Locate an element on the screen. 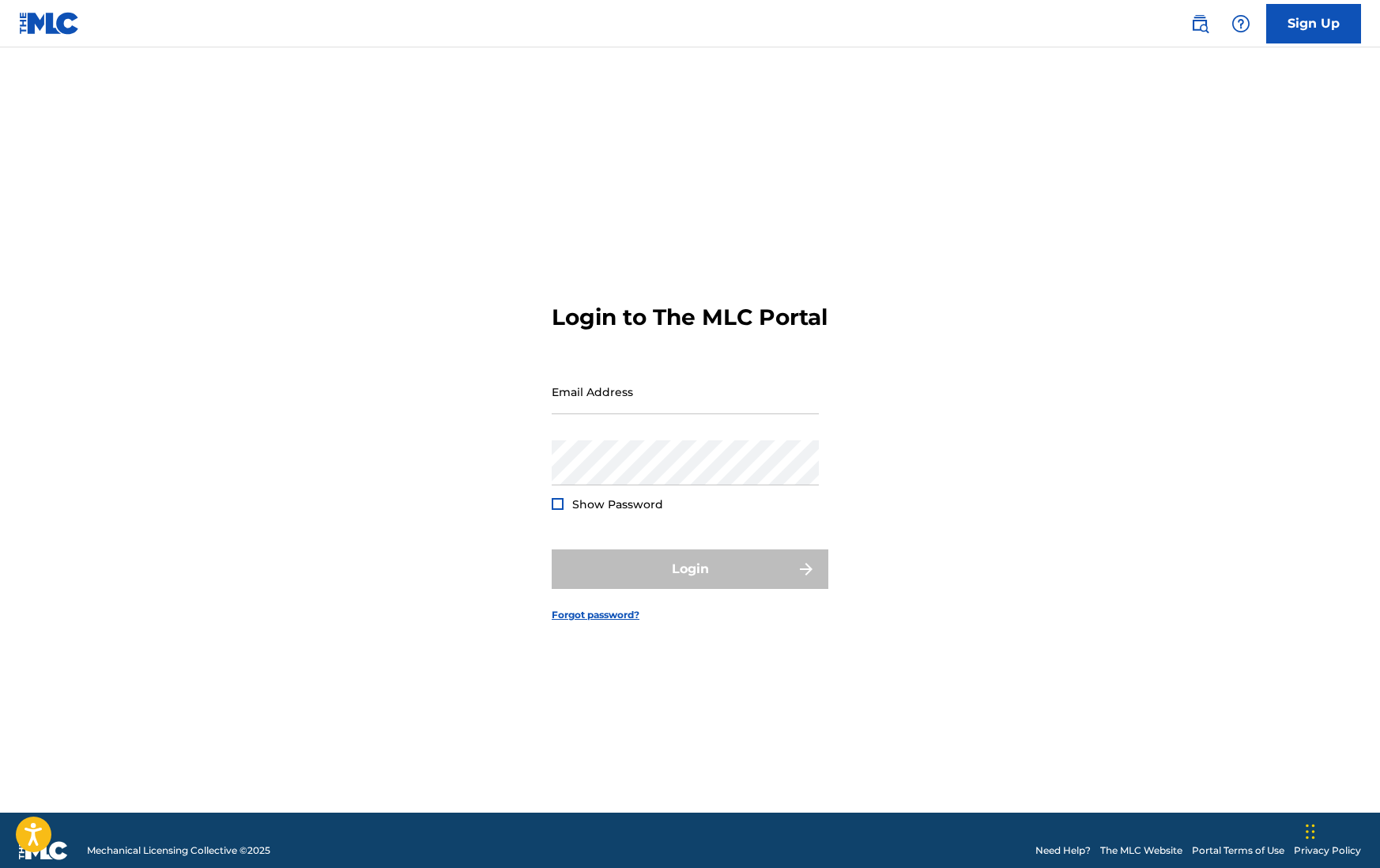 This screenshot has width=1380, height=868. div: Chat Widget is located at coordinates (1340, 829).